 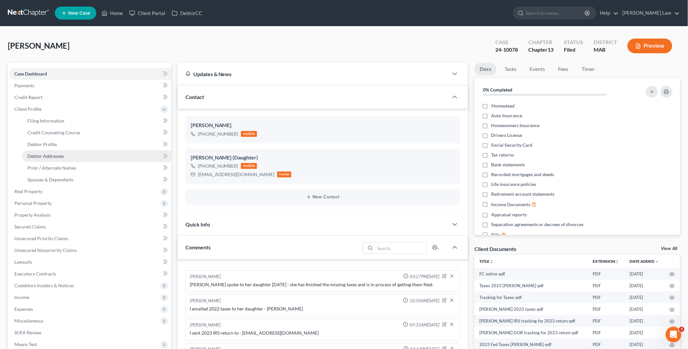 I want to click on span: Separation agreements or decrees of divorces, so click(x=537, y=224).